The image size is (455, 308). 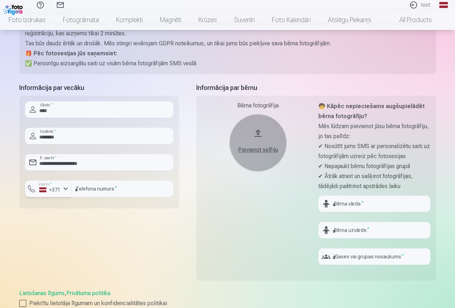 I want to click on a: Suvenīri, so click(x=244, y=20).